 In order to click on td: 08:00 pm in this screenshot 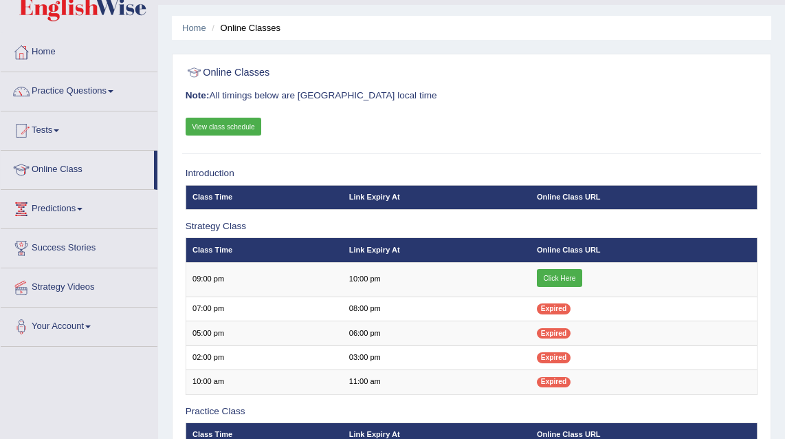, I will do `click(436, 308)`.